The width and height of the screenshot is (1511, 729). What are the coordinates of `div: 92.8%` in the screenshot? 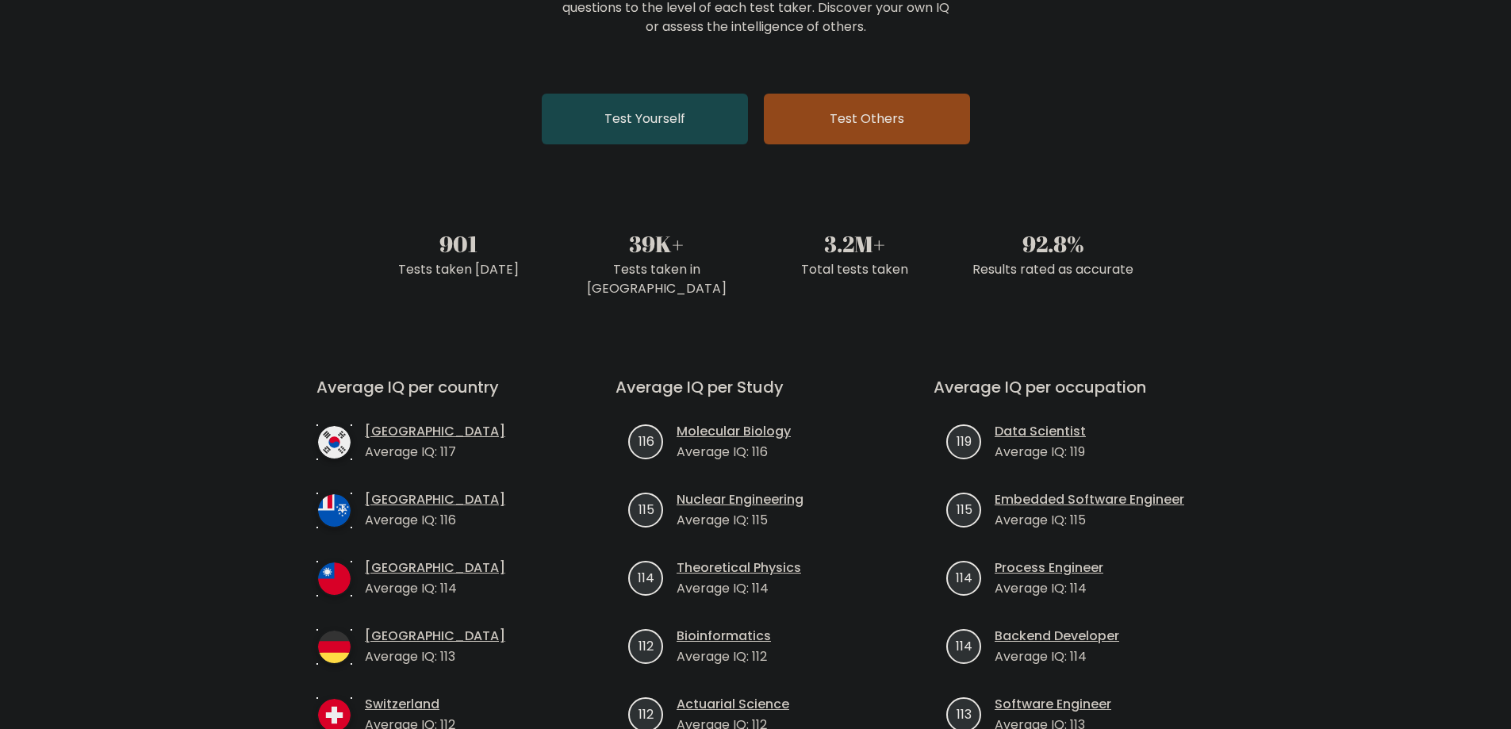 It's located at (1054, 244).